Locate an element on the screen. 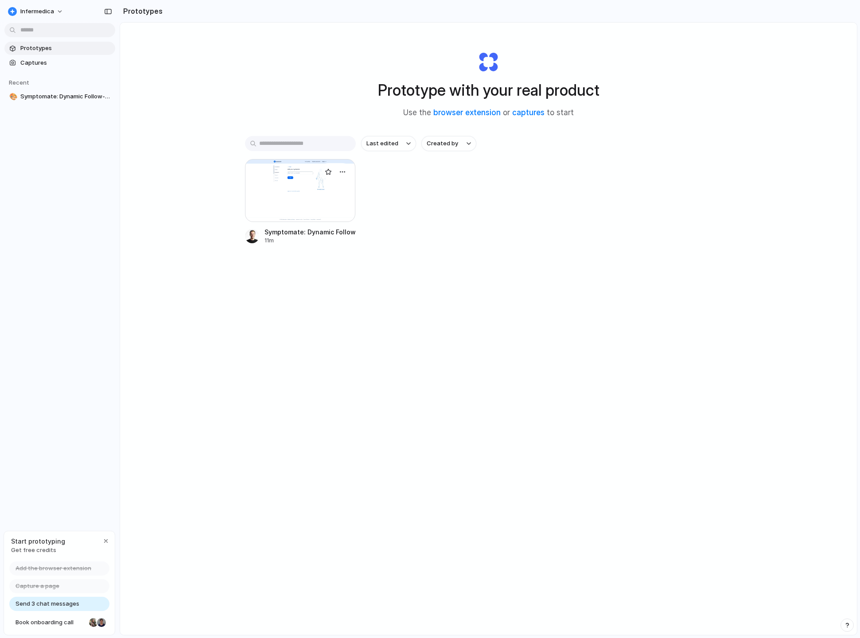  span: Captures is located at coordinates (66, 63).